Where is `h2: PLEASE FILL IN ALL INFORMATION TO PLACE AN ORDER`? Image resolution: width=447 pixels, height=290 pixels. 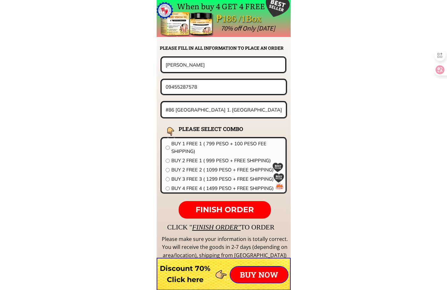
h2: PLEASE FILL IN ALL INFORMATION TO PLACE AN ORDER is located at coordinates (225, 48).